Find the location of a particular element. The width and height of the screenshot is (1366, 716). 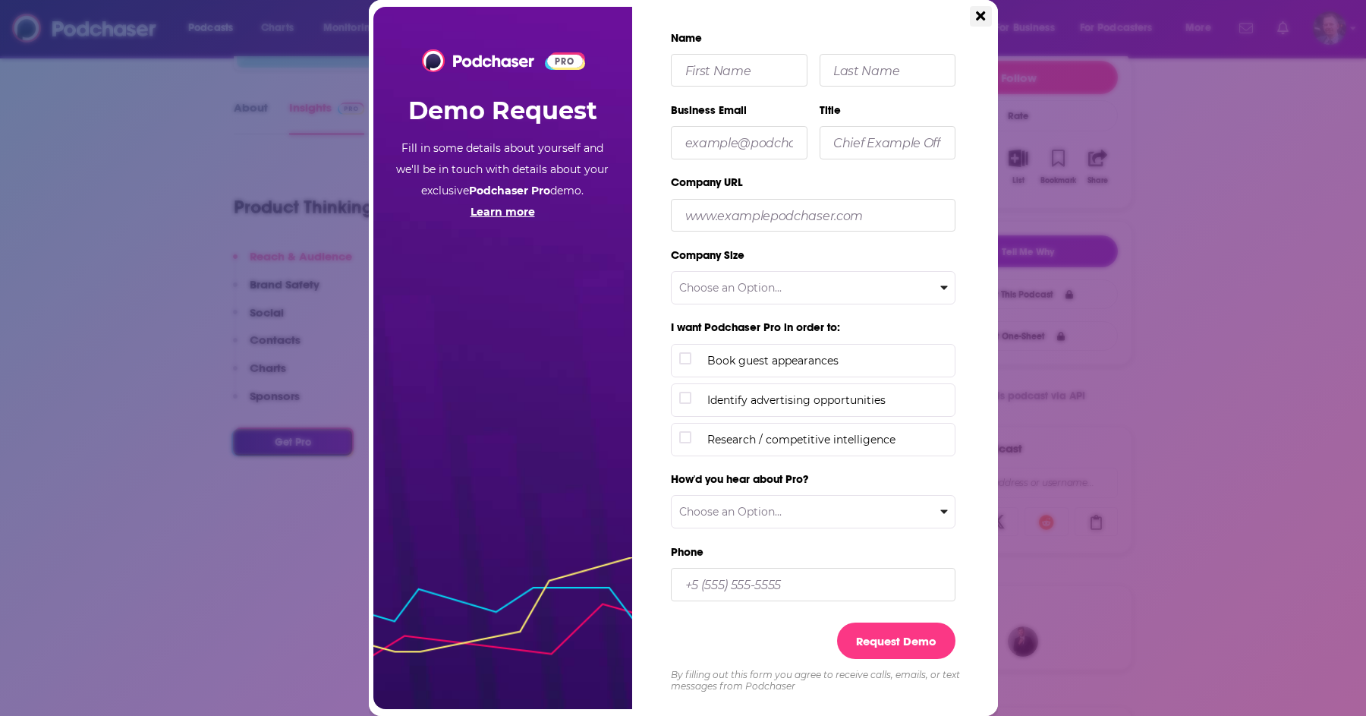

input: Chief Example Officer is located at coordinates (888, 142).